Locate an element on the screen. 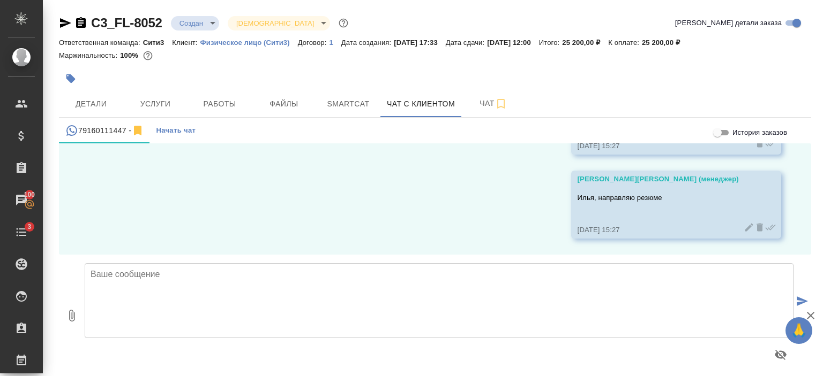 The image size is (823, 376). button: Скопировать ссылку для ЯМессенджера is located at coordinates (65, 23).